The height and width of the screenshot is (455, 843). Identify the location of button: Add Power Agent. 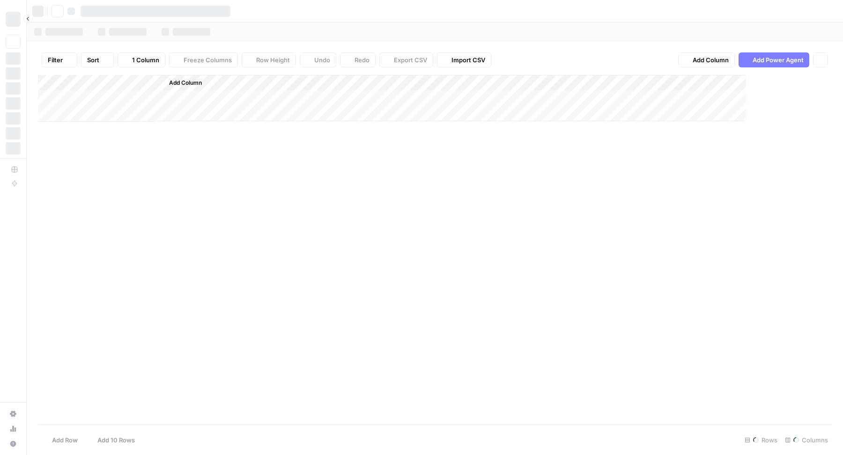
(773, 60).